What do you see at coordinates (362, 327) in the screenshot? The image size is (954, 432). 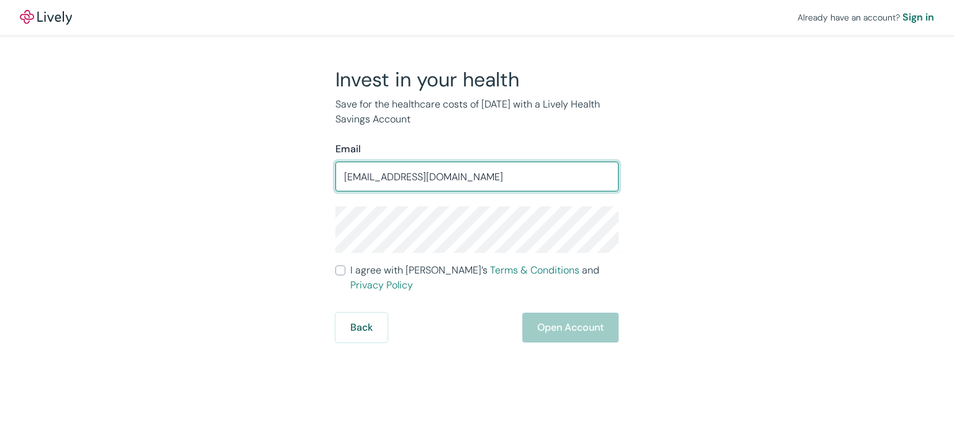 I see `button: Back` at bounding box center [362, 327].